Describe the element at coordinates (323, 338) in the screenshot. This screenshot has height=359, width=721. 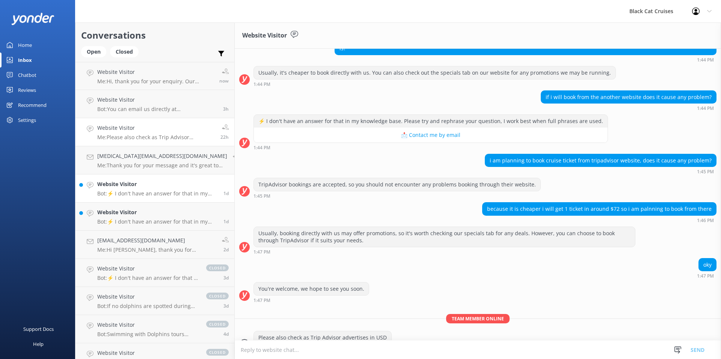
I see `div: Please also check as Trip Advisor advertises in USD` at that location.